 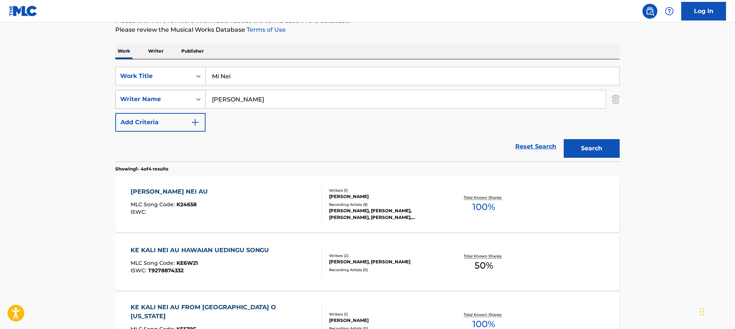 I want to click on p: Writer, so click(x=156, y=51).